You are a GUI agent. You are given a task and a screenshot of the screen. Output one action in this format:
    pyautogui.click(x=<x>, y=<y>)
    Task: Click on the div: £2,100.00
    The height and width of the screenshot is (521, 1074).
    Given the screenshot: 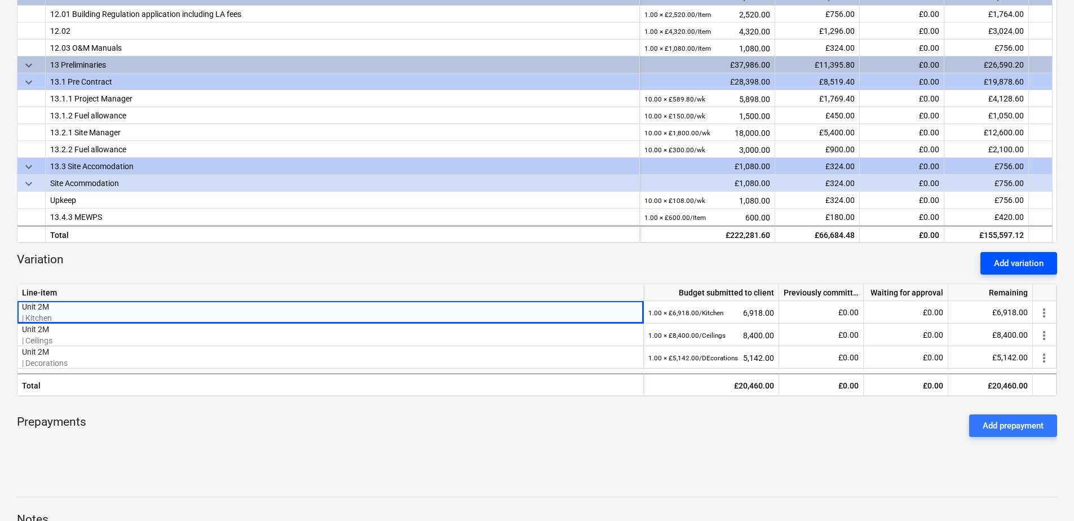 What is the action you would take?
    pyautogui.click(x=987, y=149)
    